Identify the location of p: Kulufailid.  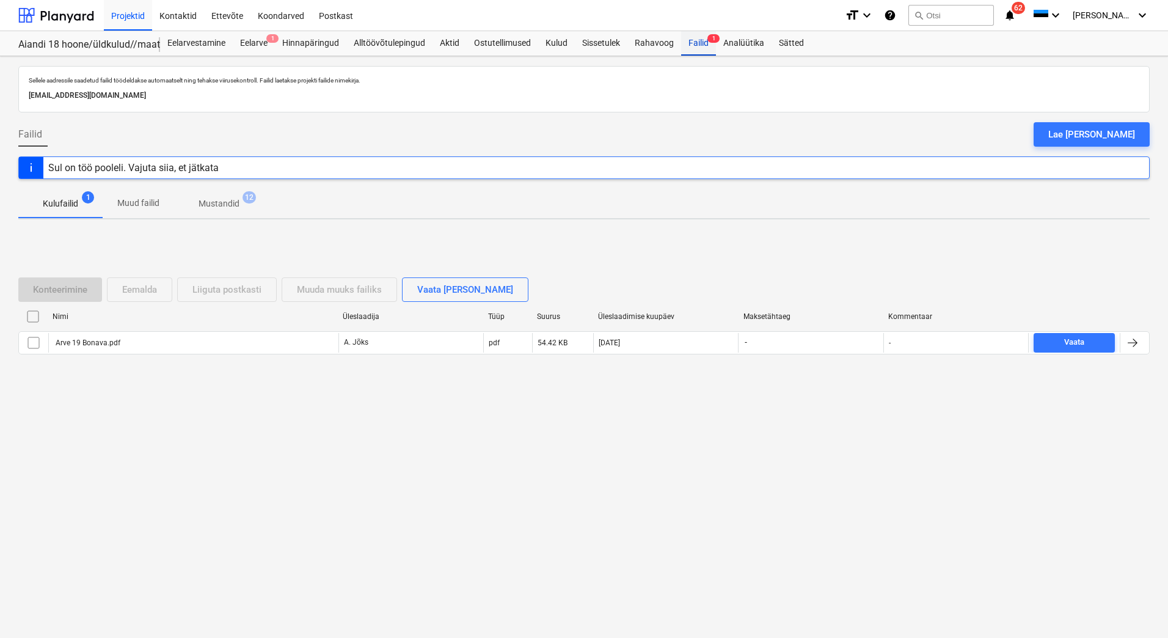
(60, 203).